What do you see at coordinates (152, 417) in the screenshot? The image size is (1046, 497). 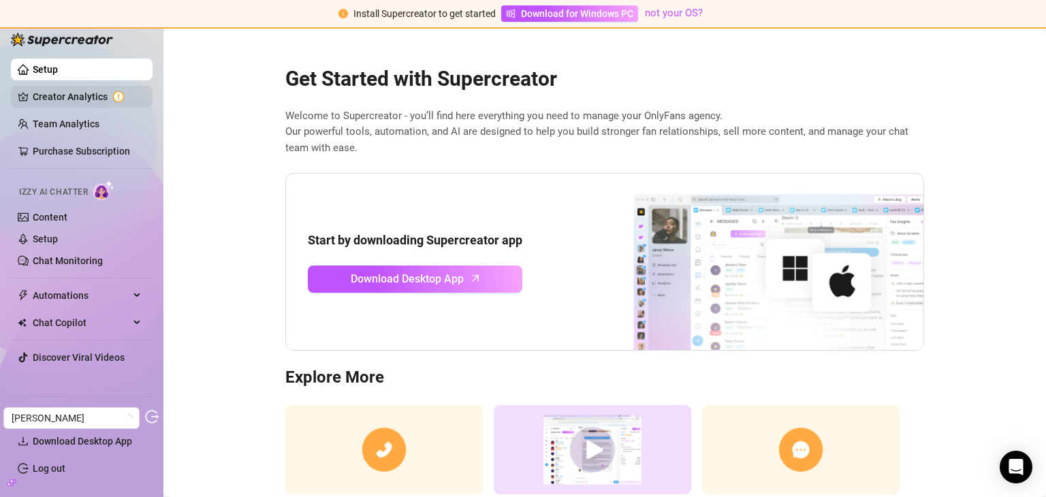 I see `span: logout` at bounding box center [152, 417].